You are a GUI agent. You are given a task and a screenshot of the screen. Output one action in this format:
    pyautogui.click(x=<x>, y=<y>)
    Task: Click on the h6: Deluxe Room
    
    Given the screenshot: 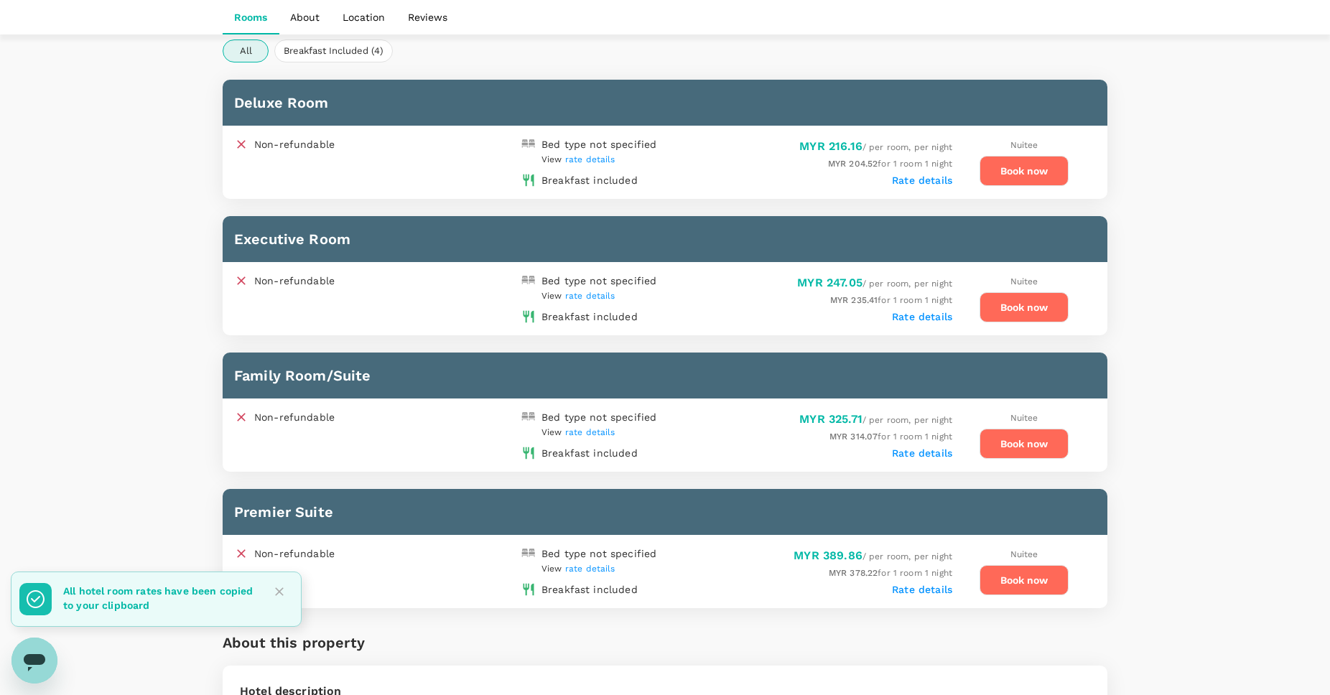 What is the action you would take?
    pyautogui.click(x=665, y=103)
    